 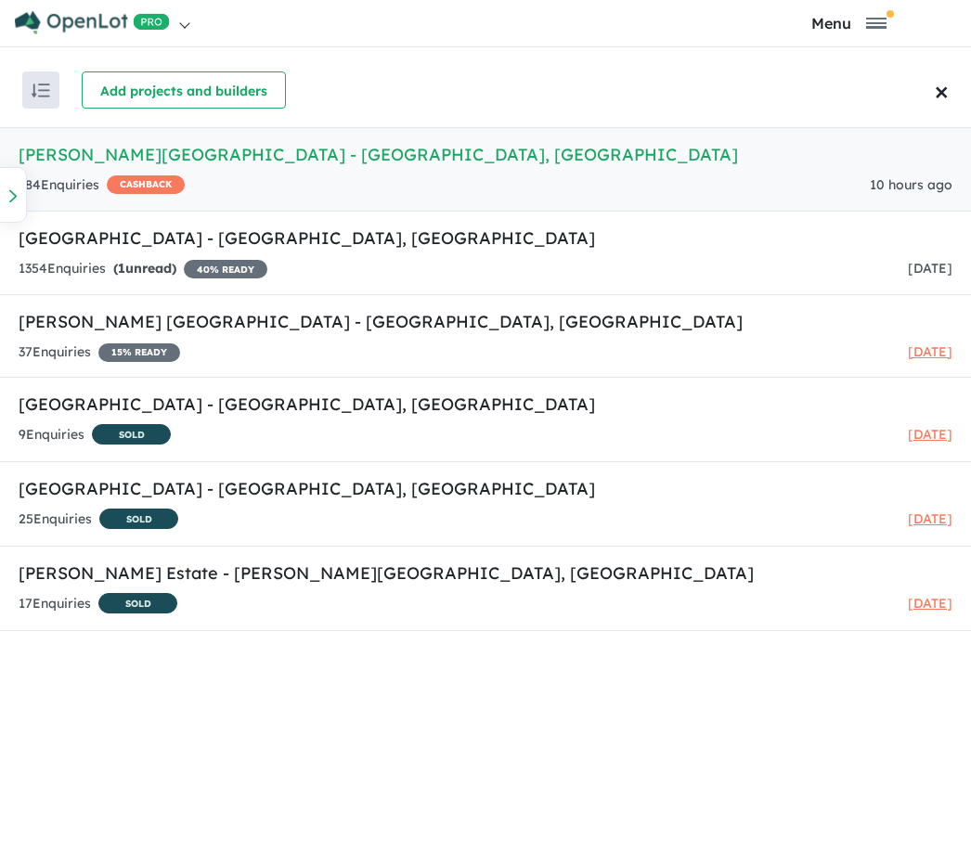 What do you see at coordinates (99, 353) in the screenshot?
I see `div: 37 Enquir ies` at bounding box center [99, 353].